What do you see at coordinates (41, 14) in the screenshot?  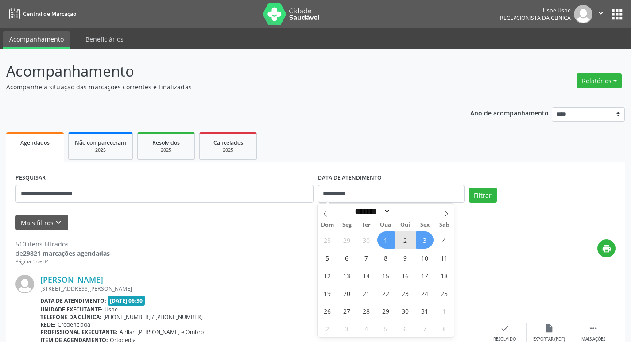 I see `a: Central de Marcação` at bounding box center [41, 14].